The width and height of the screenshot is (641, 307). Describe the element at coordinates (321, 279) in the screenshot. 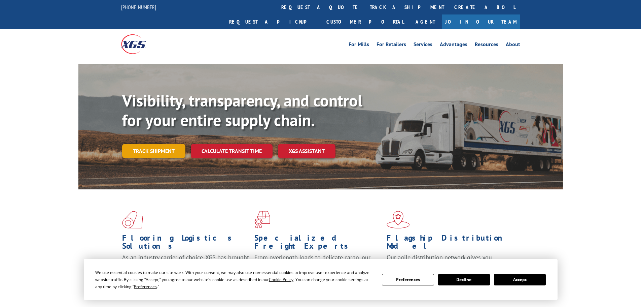

I see `div: Cookie Consent Prompt` at that location.